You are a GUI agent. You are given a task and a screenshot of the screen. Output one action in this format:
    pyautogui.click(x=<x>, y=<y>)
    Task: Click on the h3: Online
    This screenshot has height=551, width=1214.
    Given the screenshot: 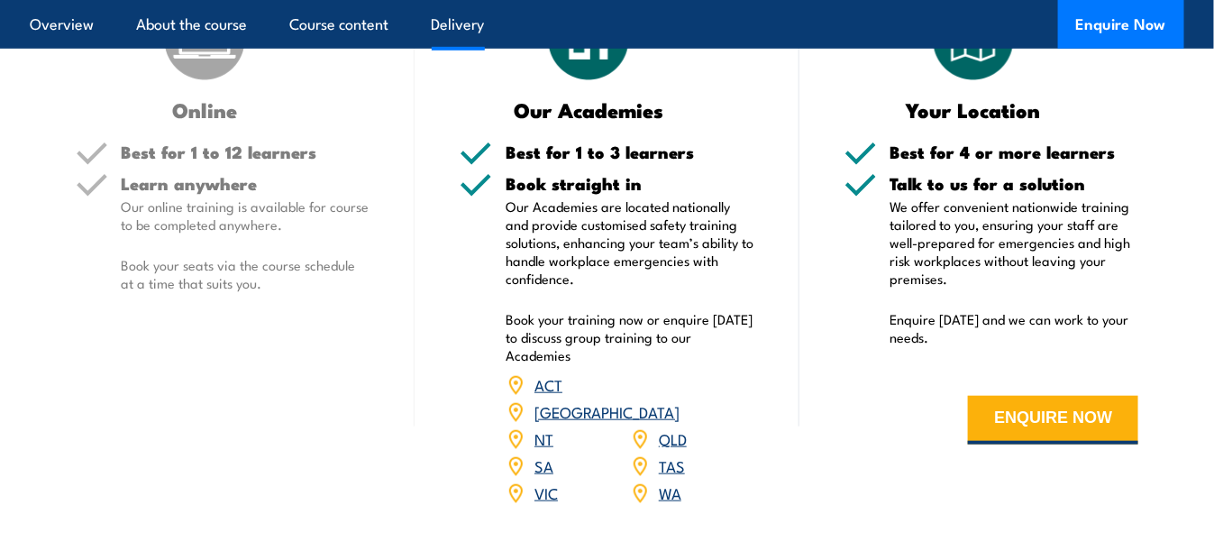 What is the action you would take?
    pyautogui.click(x=205, y=109)
    